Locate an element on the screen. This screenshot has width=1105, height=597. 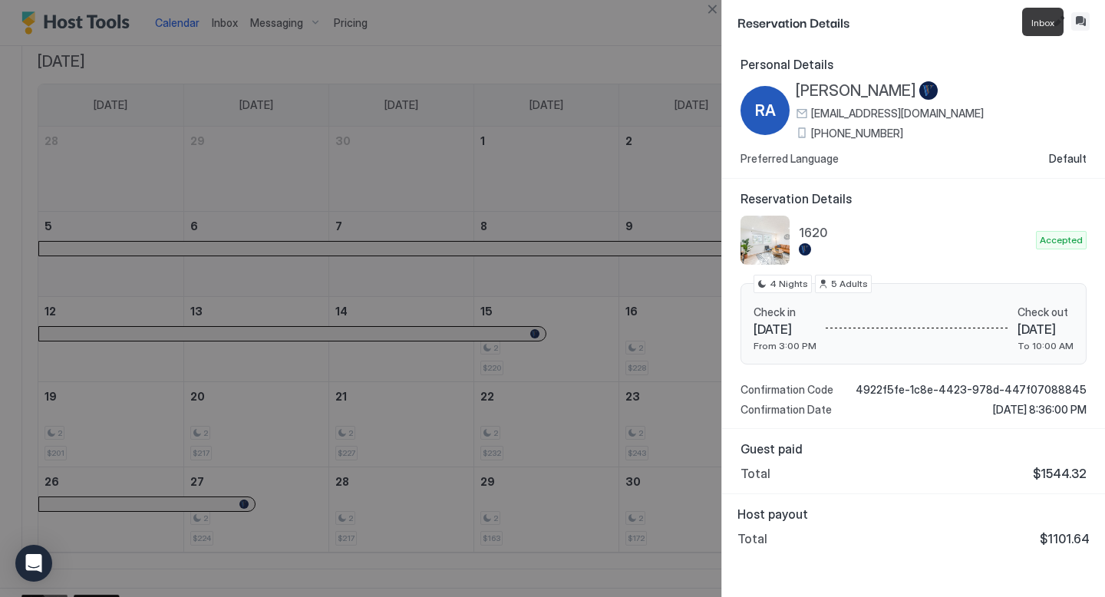
span: RA is located at coordinates (765, 110).